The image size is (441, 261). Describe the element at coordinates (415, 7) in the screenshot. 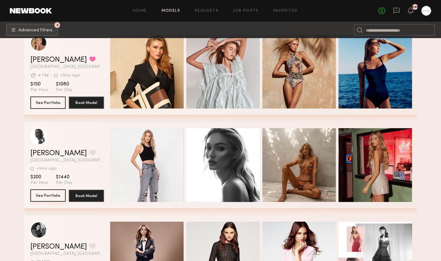

I see `div: 245` at that location.